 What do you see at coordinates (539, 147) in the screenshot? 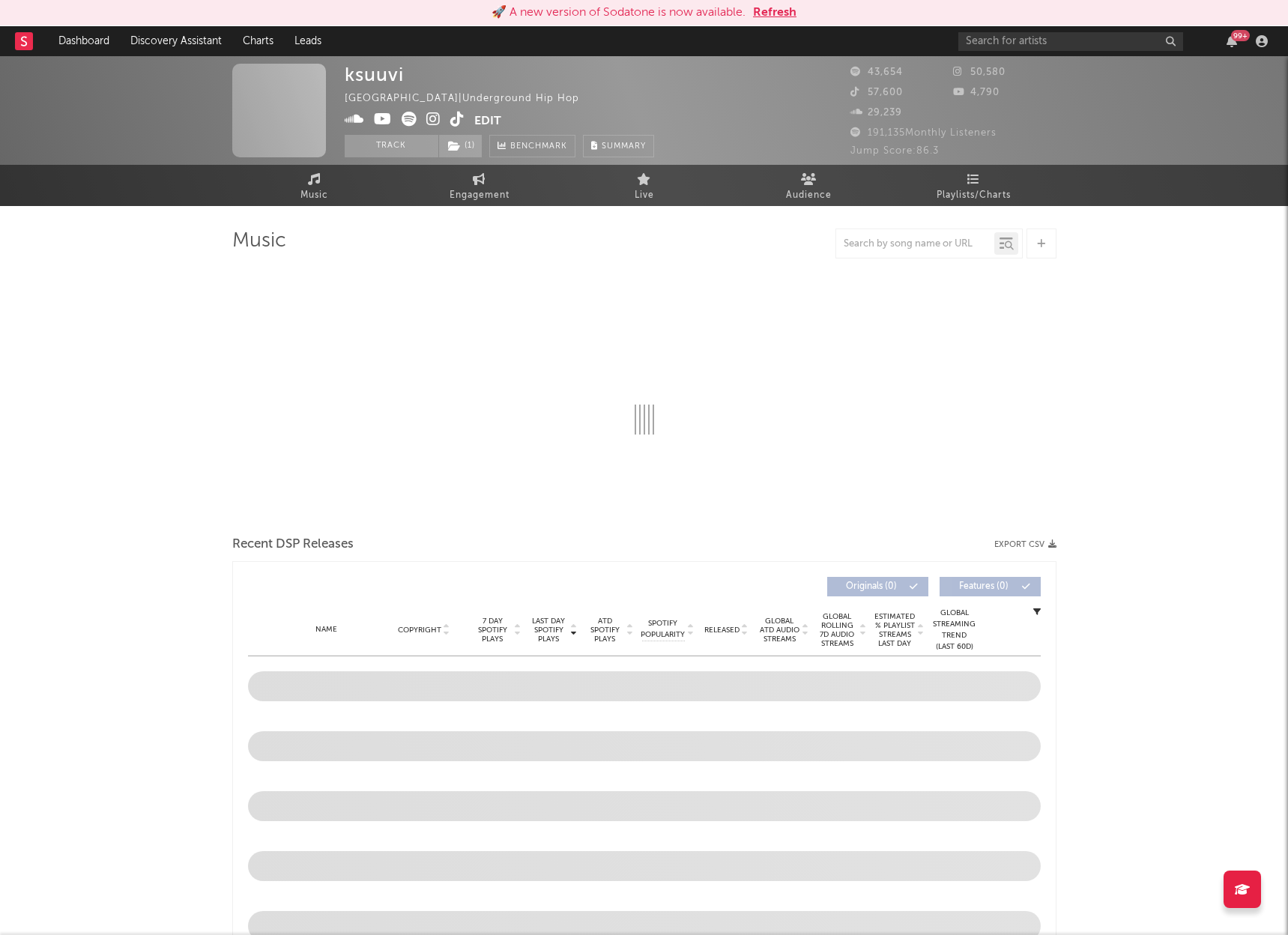
I see `span: Benchmark` at bounding box center [539, 147].